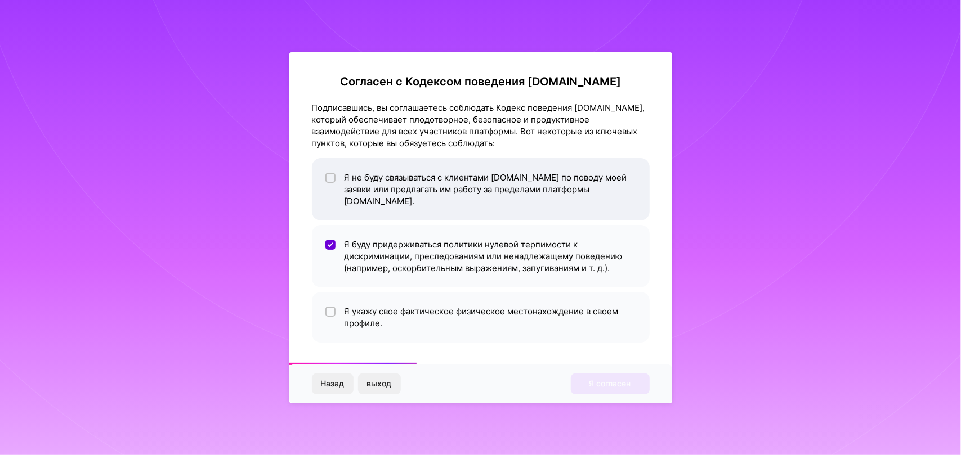 The height and width of the screenshot is (455, 961). What do you see at coordinates (484, 256) in the screenshot?
I see `font: Я буду придерживаться политики нулевой терпимости к дискриминации, преследованиям или ненадлежаще...` at bounding box center [484, 256].